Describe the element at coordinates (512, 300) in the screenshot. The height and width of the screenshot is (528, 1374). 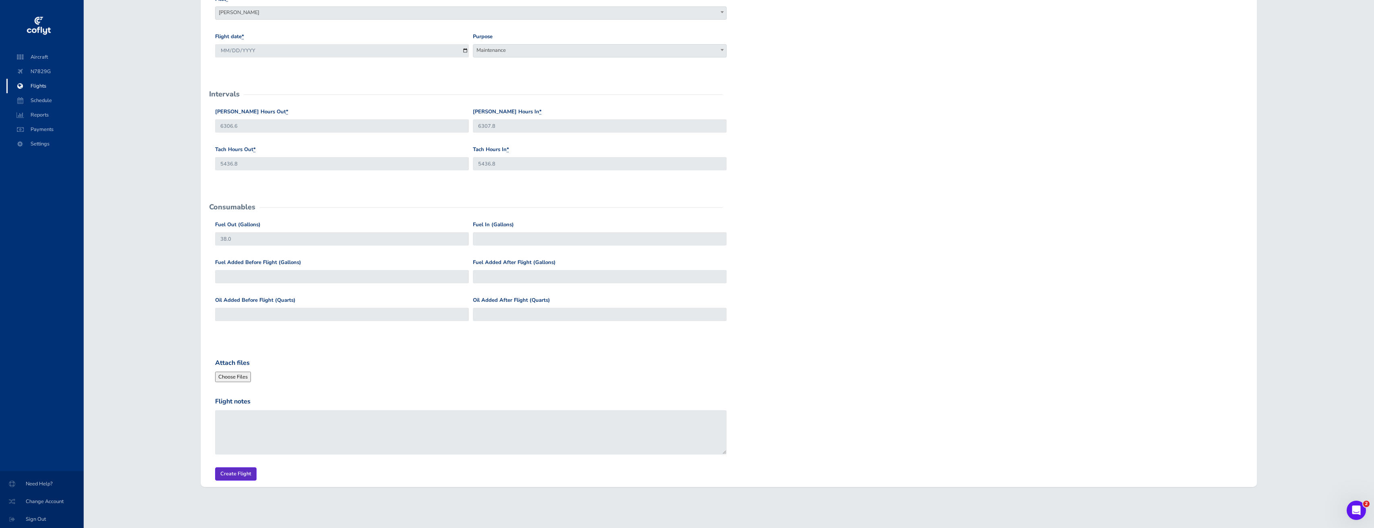
I see `label: Oil Added After Flight (Quarts)` at that location.